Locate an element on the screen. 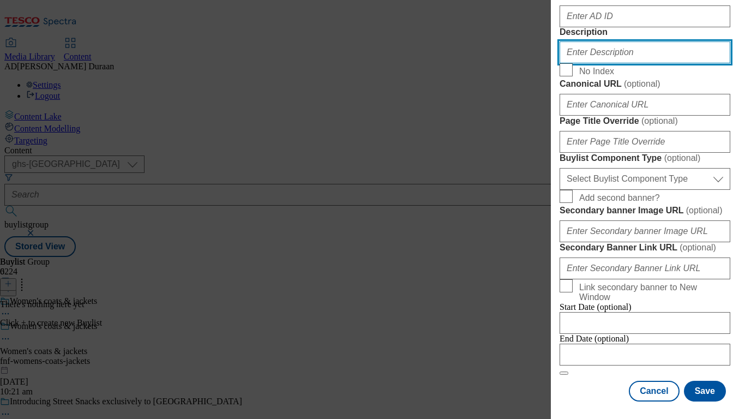 The width and height of the screenshot is (739, 419). label: Page Title Override is located at coordinates (645, 121).